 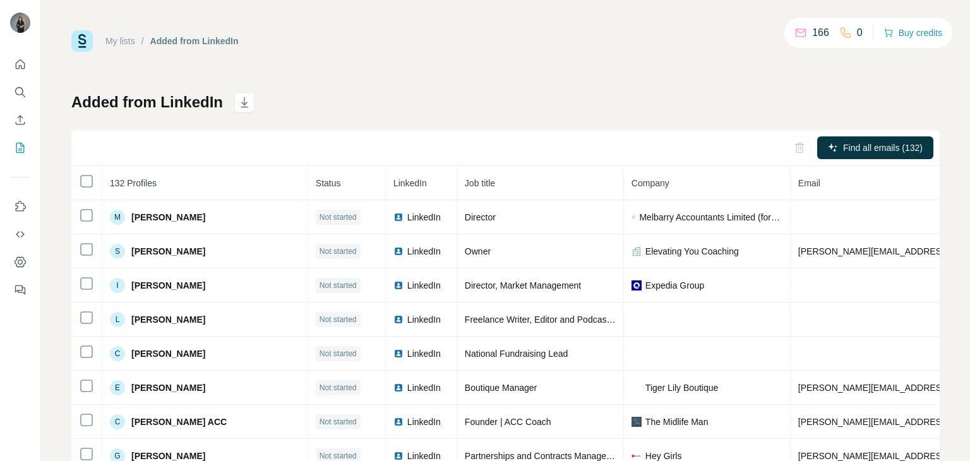 I want to click on h1: Added from LinkedIn, so click(x=147, y=102).